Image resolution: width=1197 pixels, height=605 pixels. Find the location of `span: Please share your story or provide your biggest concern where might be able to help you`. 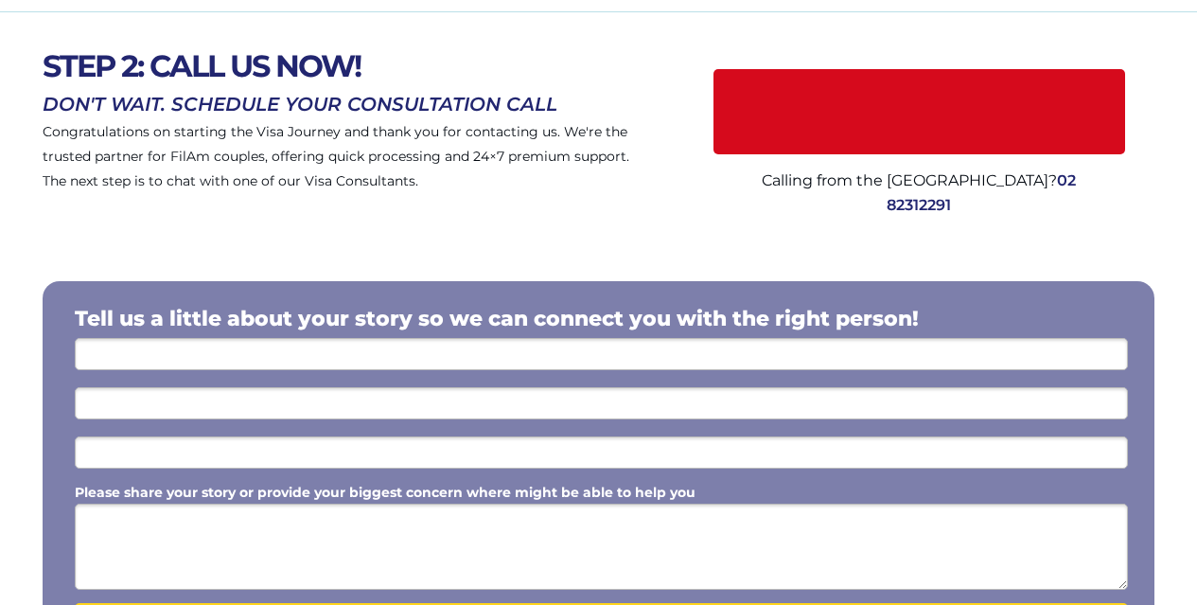

span: Please share your story or provide your biggest concern where might be able to help you is located at coordinates (385, 492).